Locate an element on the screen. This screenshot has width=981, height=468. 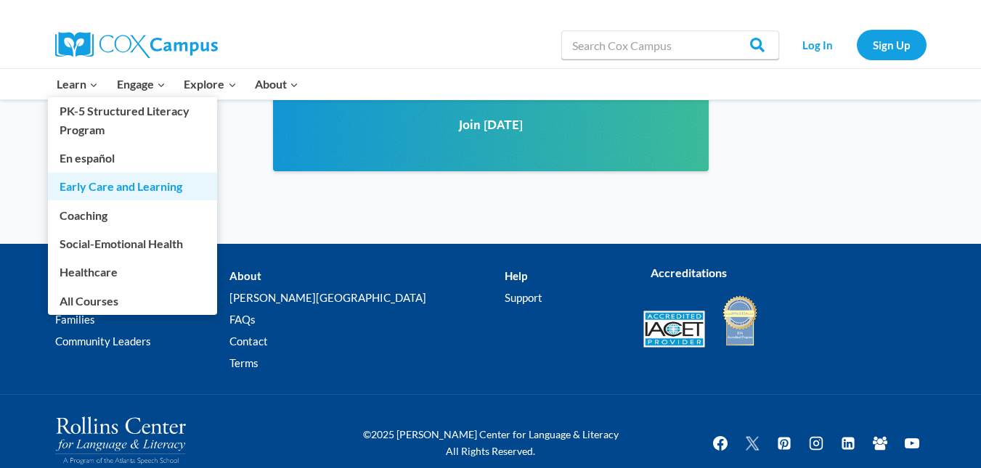
a: PK-5 Structured Literacy Program is located at coordinates (132, 121).